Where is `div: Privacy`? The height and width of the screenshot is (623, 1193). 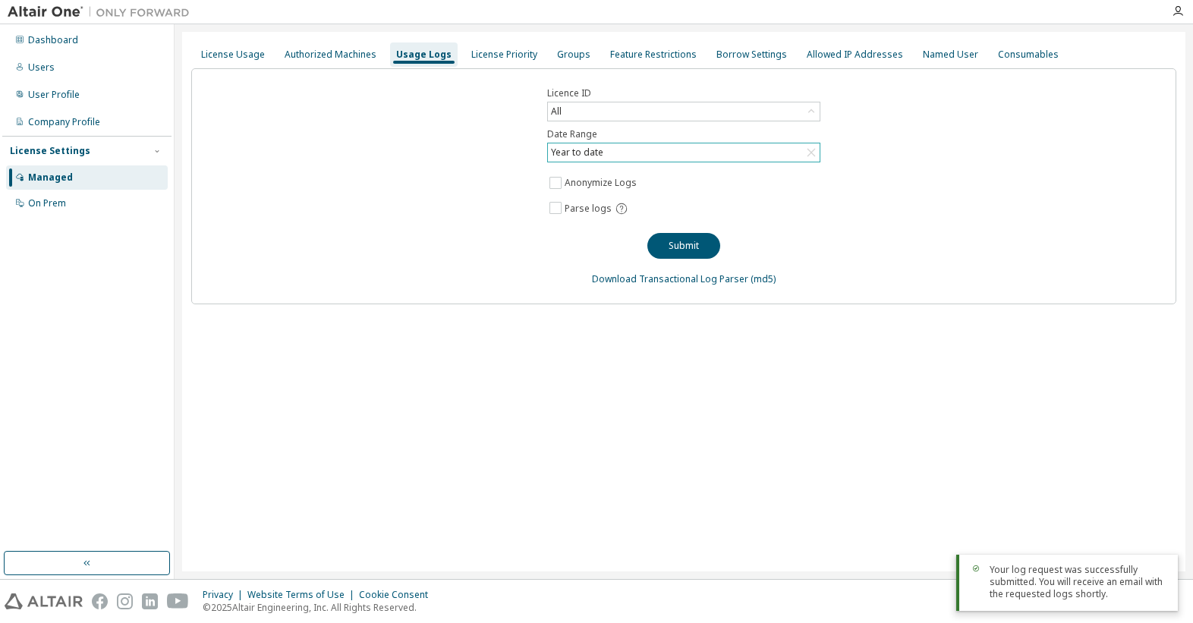 div: Privacy is located at coordinates (225, 595).